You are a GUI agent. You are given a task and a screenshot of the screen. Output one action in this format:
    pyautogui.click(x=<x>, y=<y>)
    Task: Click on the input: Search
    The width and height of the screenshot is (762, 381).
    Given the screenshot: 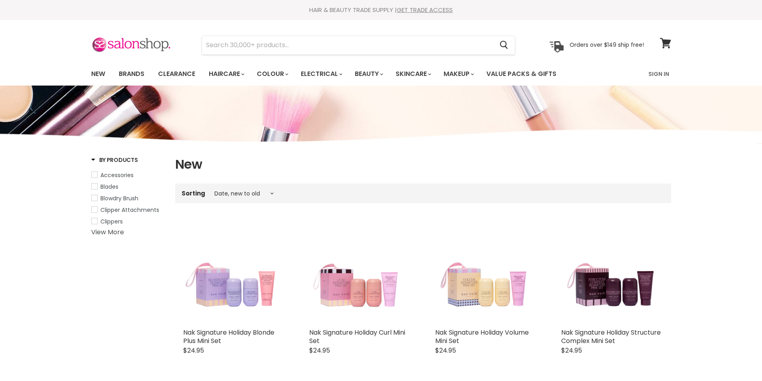 What is the action you would take?
    pyautogui.click(x=348, y=45)
    